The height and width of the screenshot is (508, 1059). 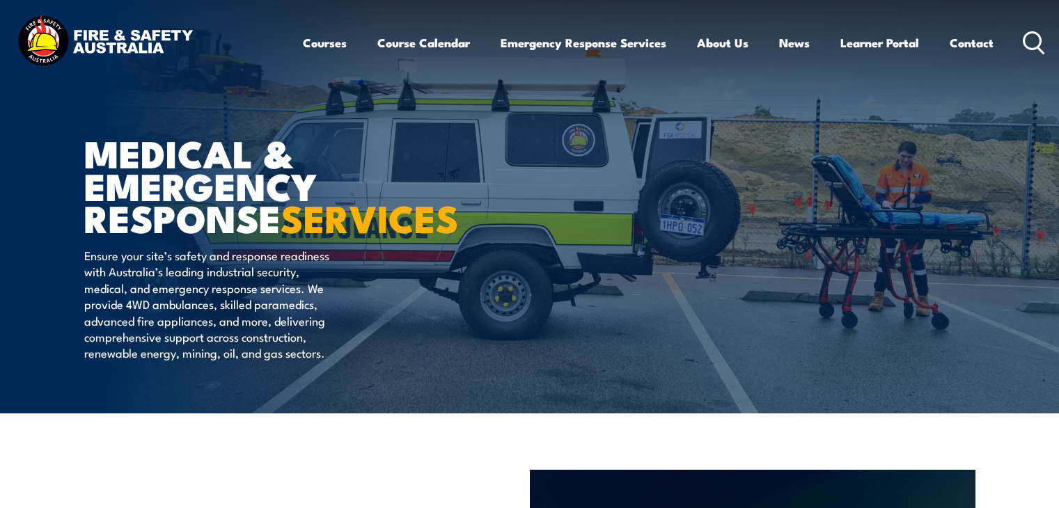 I want to click on a: Courses, so click(x=325, y=42).